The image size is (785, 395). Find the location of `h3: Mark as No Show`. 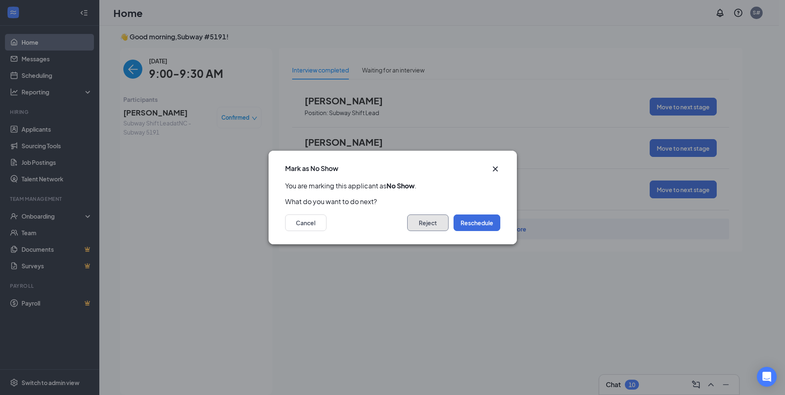

h3: Mark as No Show is located at coordinates (312, 168).